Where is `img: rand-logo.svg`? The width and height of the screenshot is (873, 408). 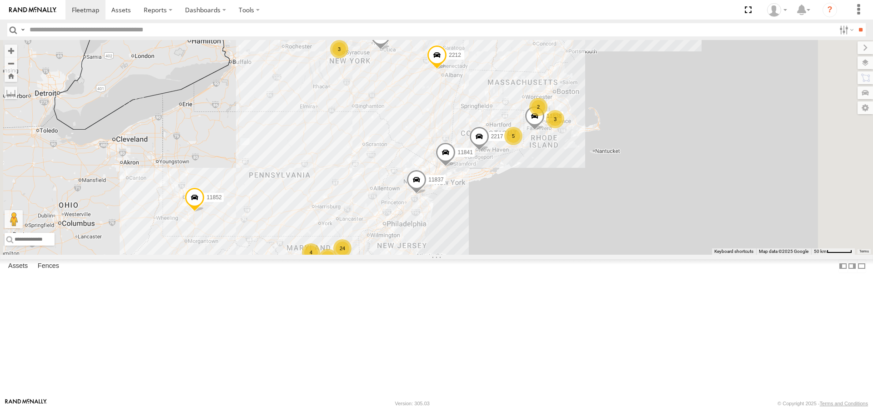
img: rand-logo.svg is located at coordinates (33, 10).